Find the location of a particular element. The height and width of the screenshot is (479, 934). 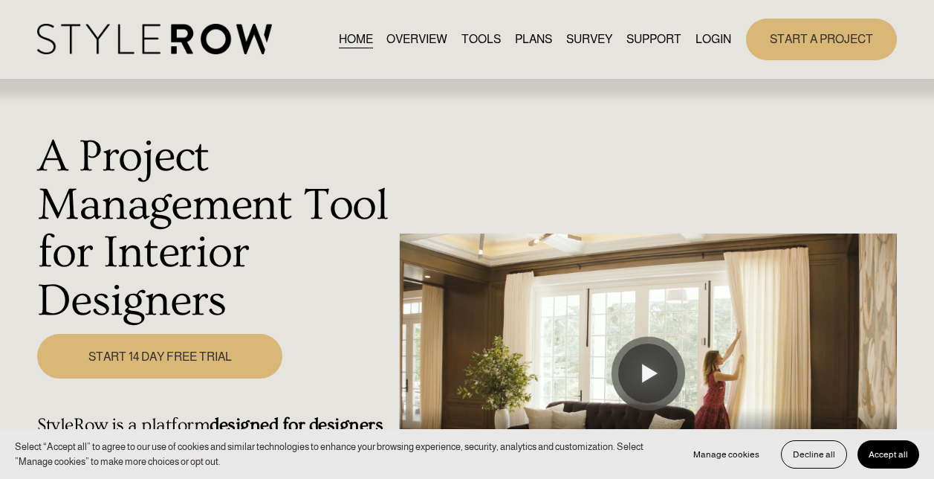

a: OVERVIEW is located at coordinates (417, 39).